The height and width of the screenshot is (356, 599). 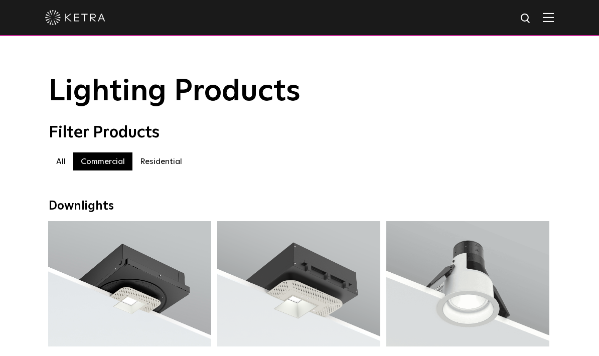 What do you see at coordinates (61, 161) in the screenshot?
I see `label: All` at bounding box center [61, 161].